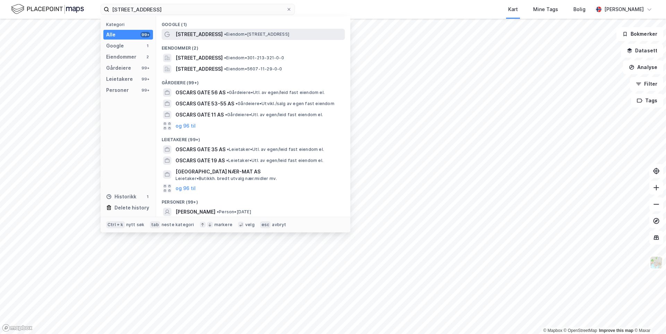 The width and height of the screenshot is (666, 334). I want to click on div: Bolig, so click(579, 9).